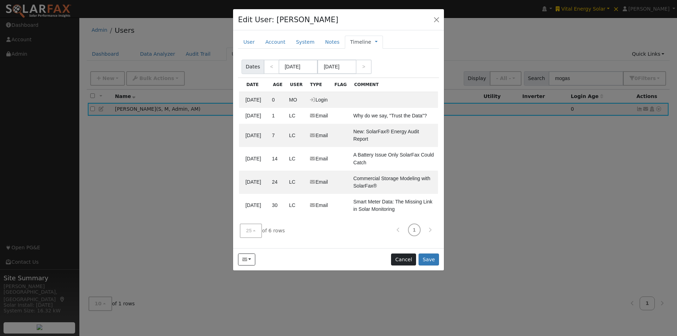  Describe the element at coordinates (394, 116) in the screenshot. I see `td: Why do we say, "Trust the Data"?` at that location.